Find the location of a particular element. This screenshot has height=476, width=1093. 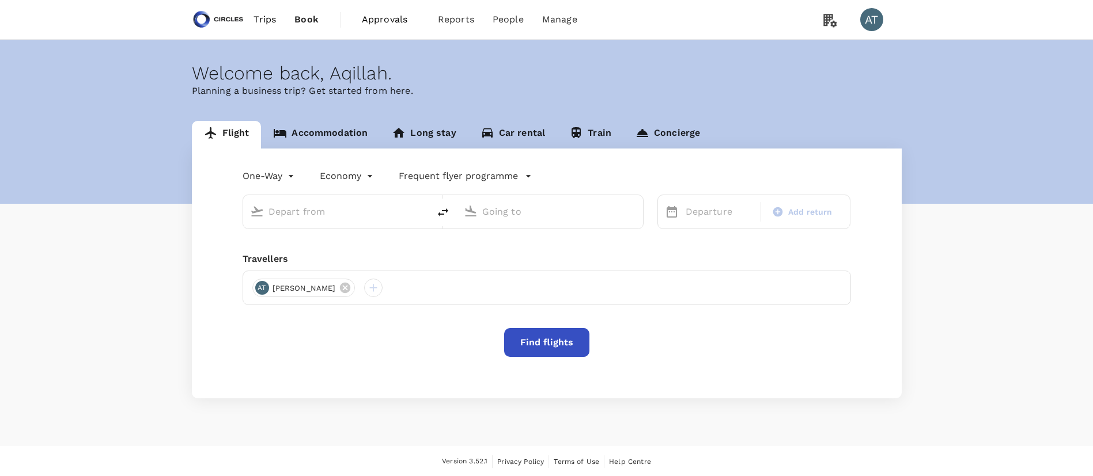

span: Terms of Use is located at coordinates (576, 462).